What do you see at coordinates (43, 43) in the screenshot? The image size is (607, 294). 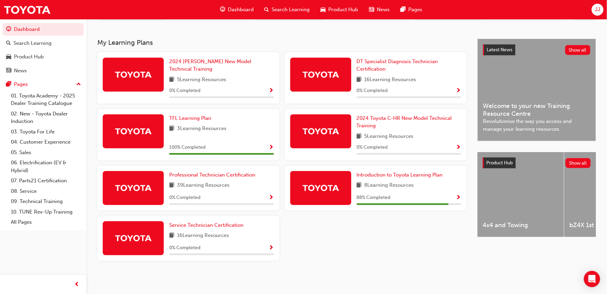 I see `a: Search Learning` at bounding box center [43, 43].